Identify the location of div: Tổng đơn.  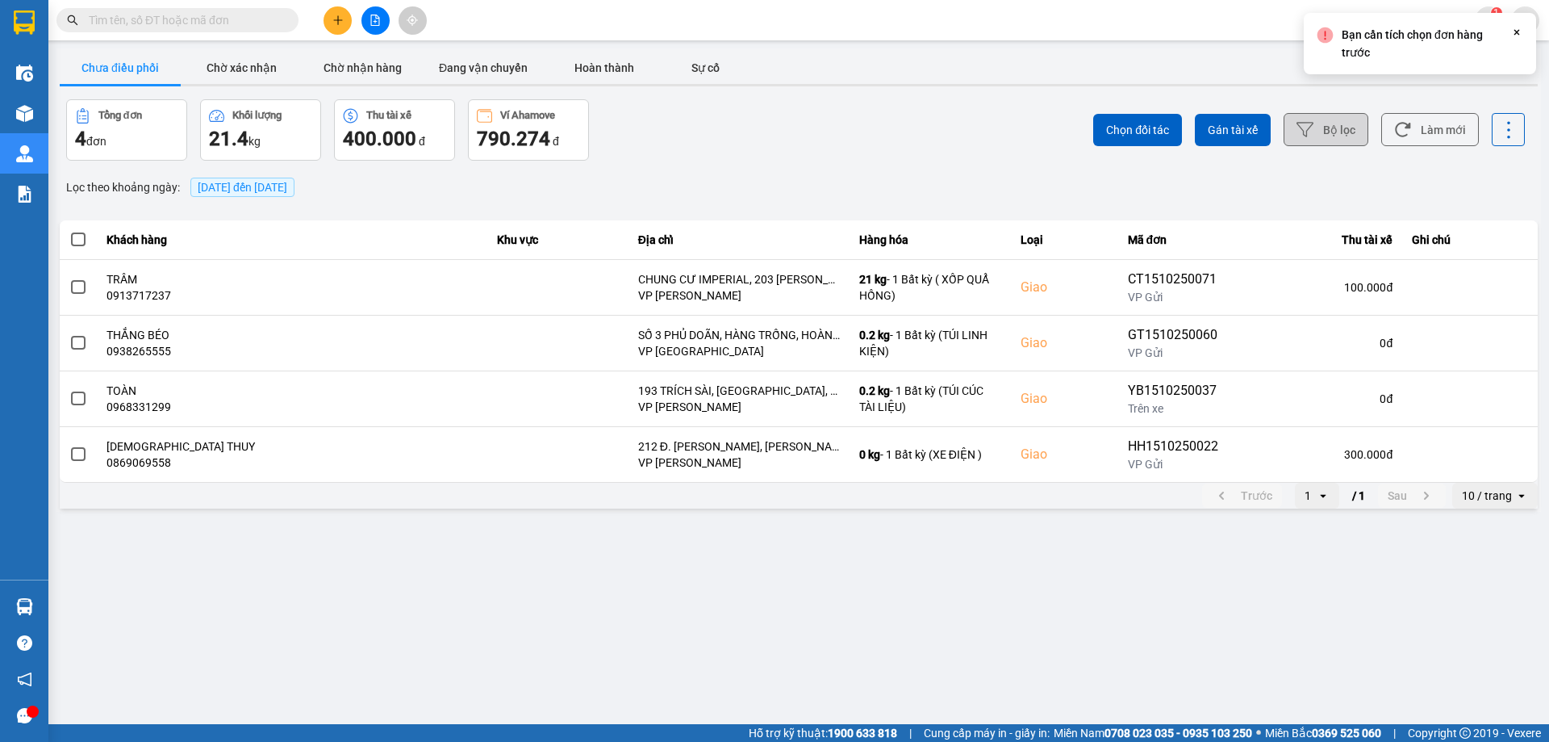
(120, 115).